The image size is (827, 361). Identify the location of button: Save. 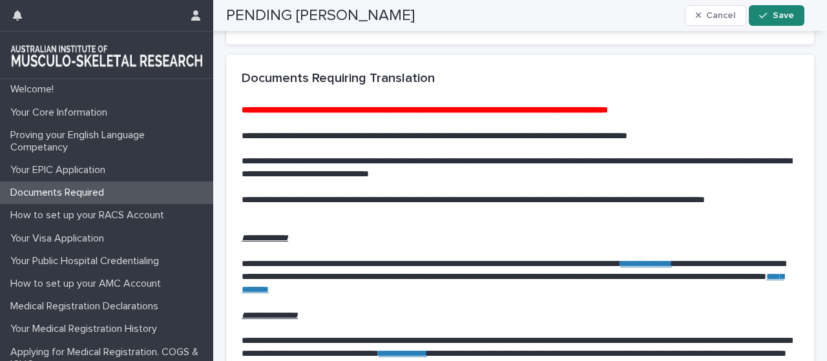
(776, 16).